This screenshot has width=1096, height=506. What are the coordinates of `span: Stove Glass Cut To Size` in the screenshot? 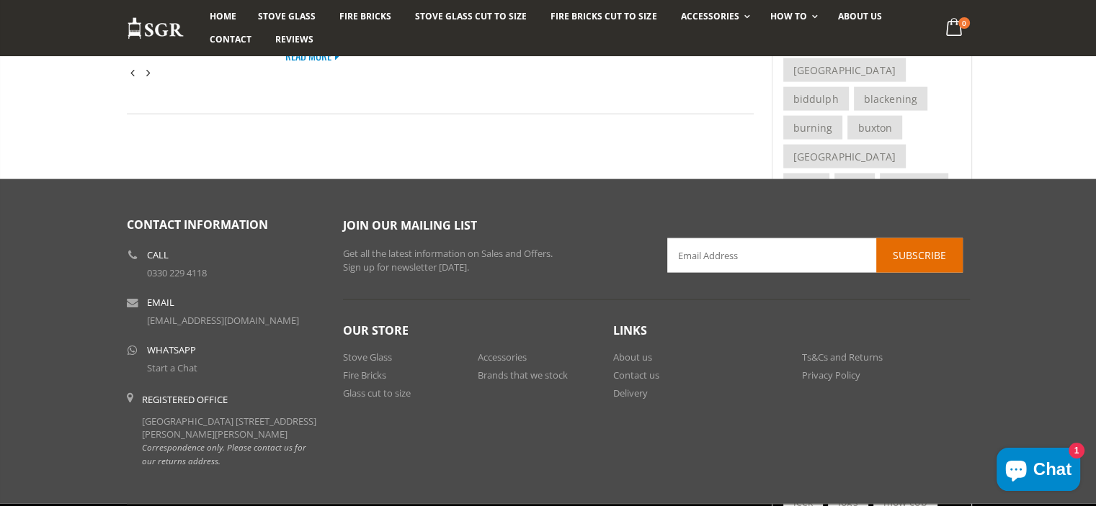 It's located at (470, 16).